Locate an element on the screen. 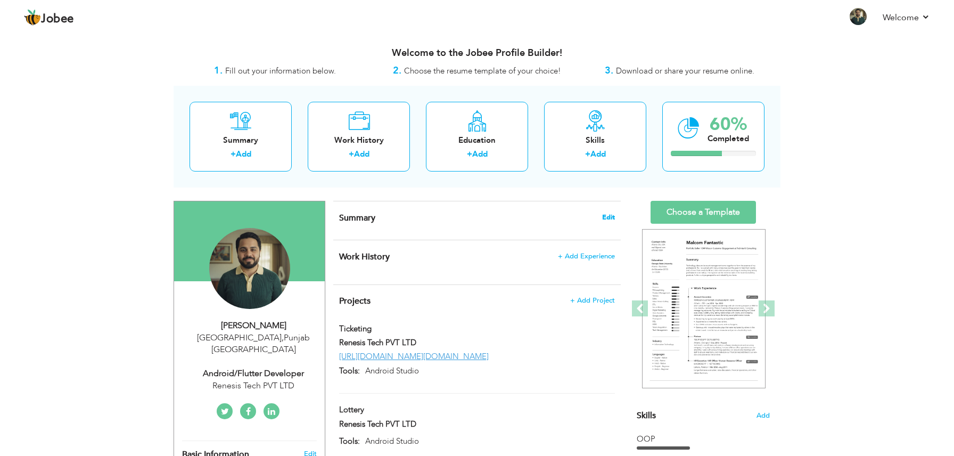 This screenshot has height=456, width=954. a: Jobee is located at coordinates (49, 18).